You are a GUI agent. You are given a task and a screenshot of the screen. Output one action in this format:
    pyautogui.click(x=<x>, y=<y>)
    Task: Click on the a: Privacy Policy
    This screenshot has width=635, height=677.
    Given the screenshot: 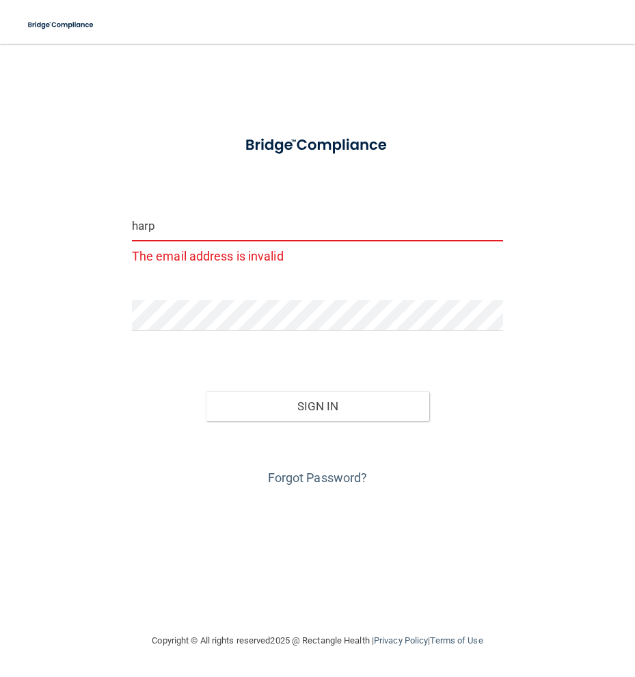 What is the action you would take?
    pyautogui.click(x=401, y=640)
    